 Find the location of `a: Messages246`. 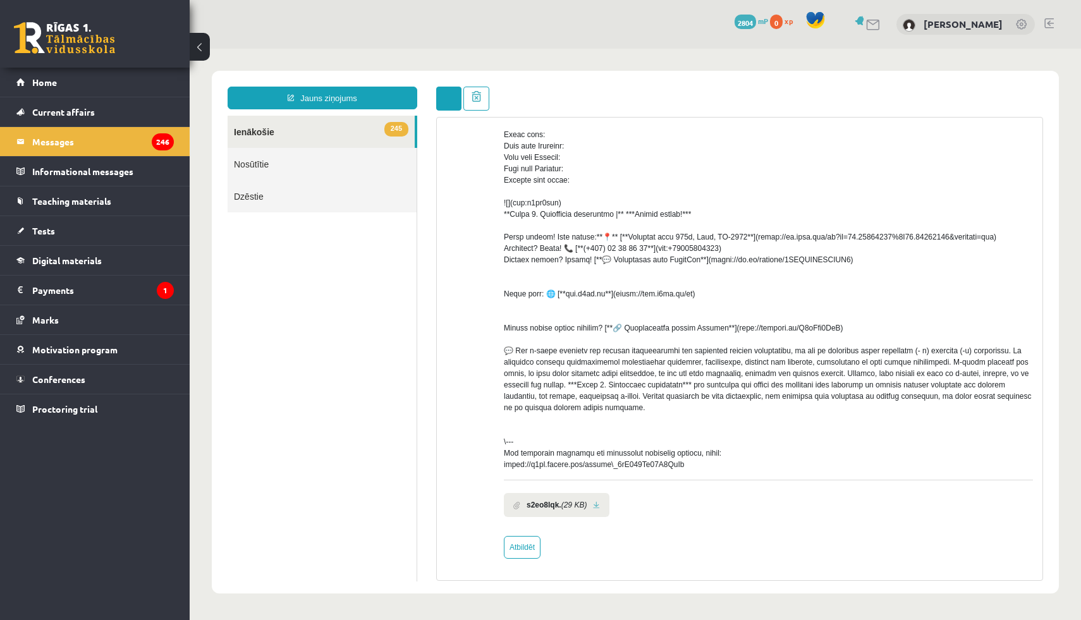

a: Messages246 is located at coordinates (95, 142).